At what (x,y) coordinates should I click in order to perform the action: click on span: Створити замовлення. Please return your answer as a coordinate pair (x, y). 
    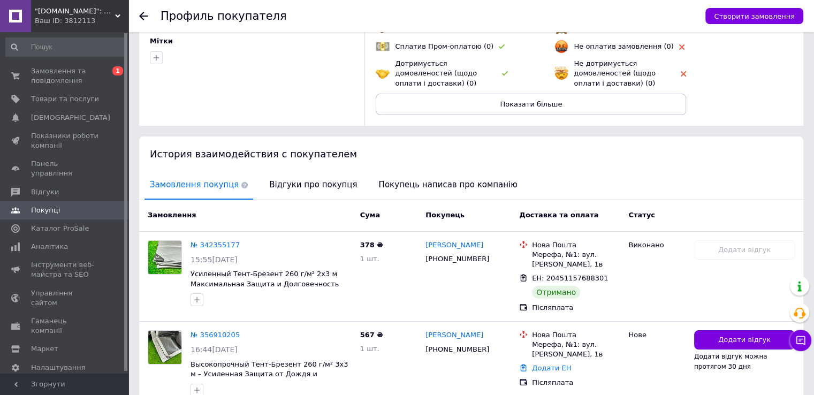
    Looking at the image, I should click on (754, 16).